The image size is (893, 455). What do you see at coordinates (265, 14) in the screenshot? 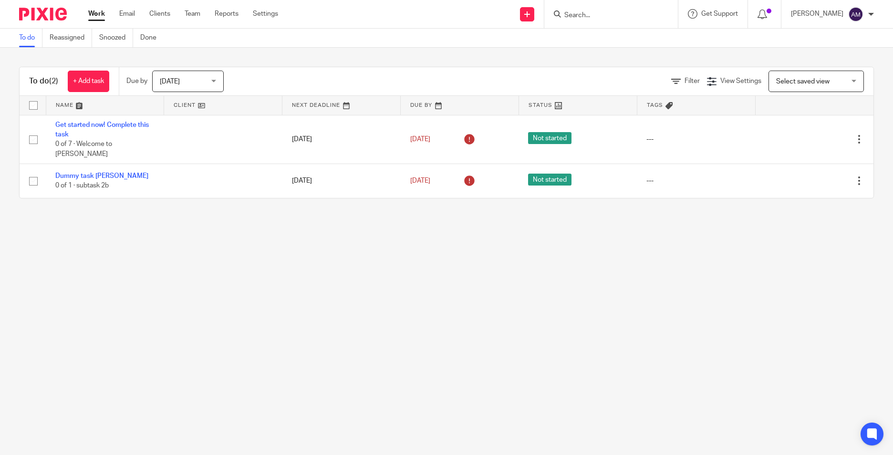
I see `a: Settings` at bounding box center [265, 14].